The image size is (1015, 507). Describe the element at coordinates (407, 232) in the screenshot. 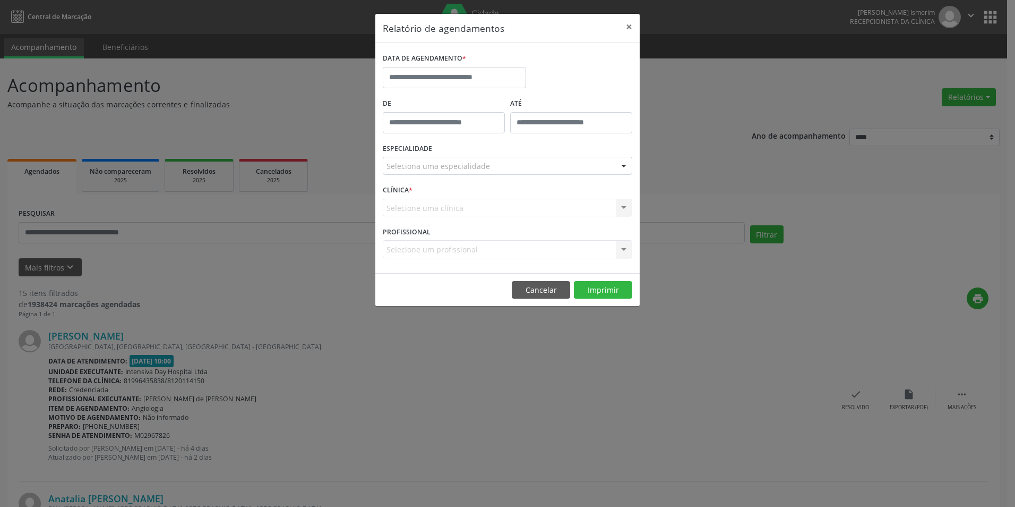

I see `label: PROFISSIONAL` at that location.